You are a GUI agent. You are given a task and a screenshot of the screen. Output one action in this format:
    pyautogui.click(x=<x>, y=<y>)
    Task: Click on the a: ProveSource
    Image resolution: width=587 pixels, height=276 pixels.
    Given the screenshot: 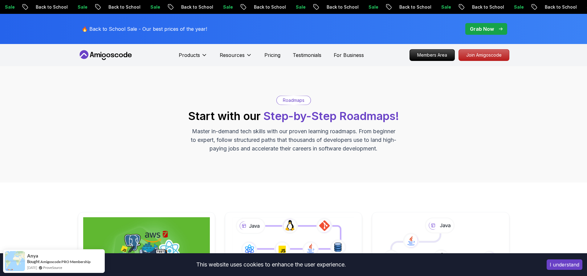 What is the action you would take?
    pyautogui.click(x=53, y=268)
    